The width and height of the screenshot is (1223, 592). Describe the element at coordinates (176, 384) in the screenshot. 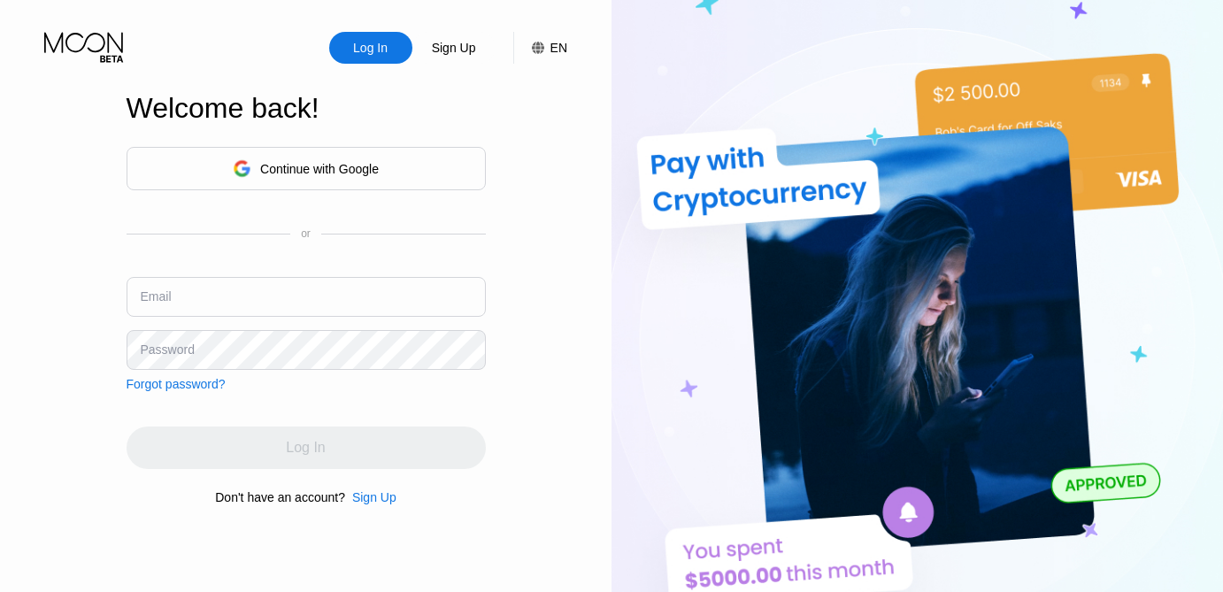

I see `div: Forgot password?` at that location.